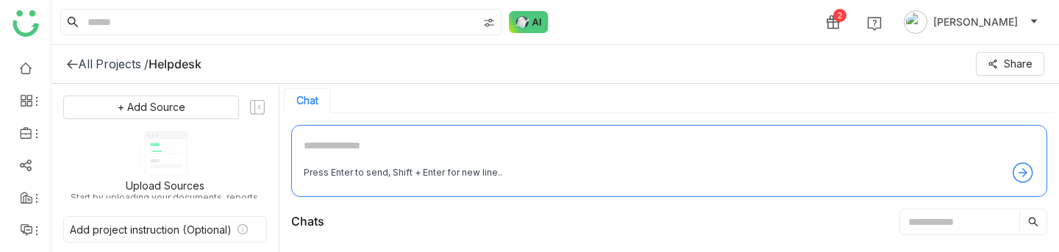 This screenshot has height=252, width=1059. Describe the element at coordinates (403, 173) in the screenshot. I see `div: Press Enter to send, Shift + Enter for new line..` at that location.